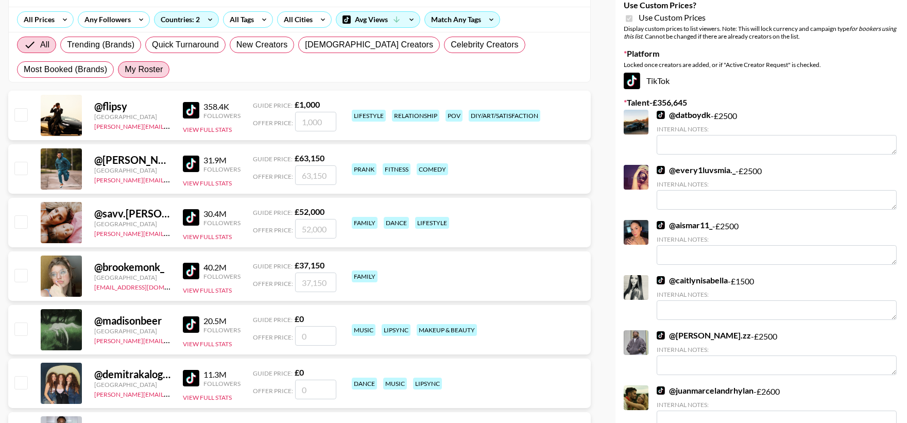 The height and width of the screenshot is (423, 907). I want to click on div: Display custom prices to list viewers. Note: This will lock currency and campaign type . Cannot b..., so click(761, 32).